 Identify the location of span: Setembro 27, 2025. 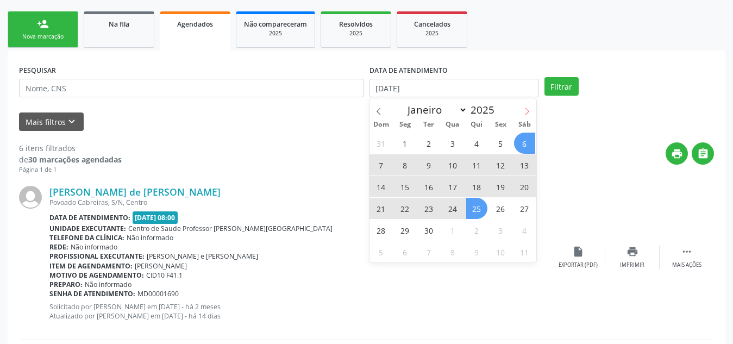
(525, 208).